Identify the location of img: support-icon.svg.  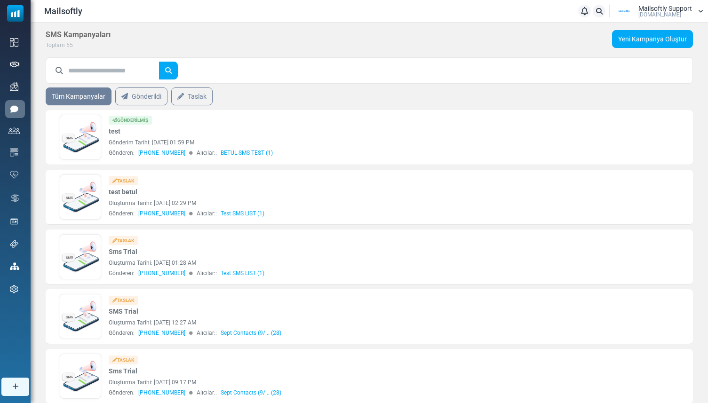
(14, 244).